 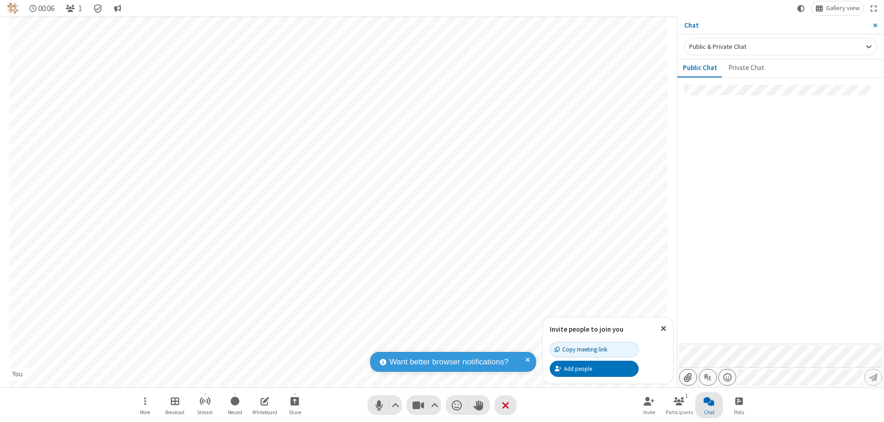 I want to click on span: Polls, so click(x=739, y=412).